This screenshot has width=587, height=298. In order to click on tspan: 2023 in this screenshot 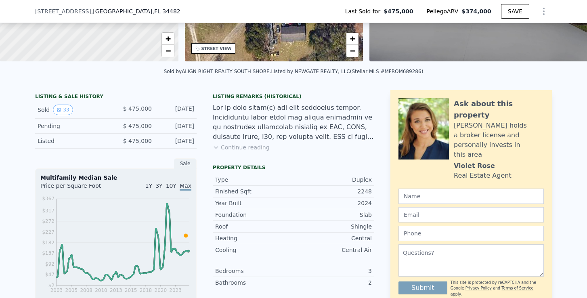, I will do `click(175, 290)`.